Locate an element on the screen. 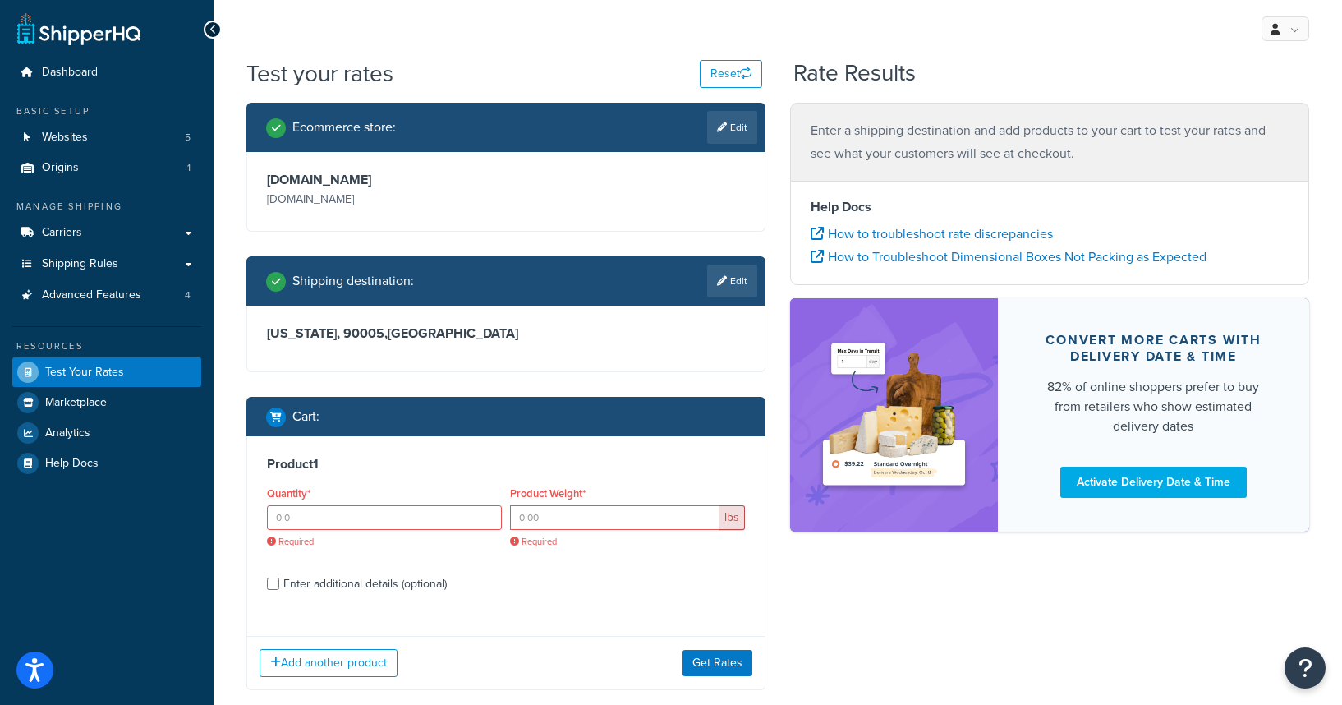  div: Enter additional details (optional) is located at coordinates (365, 584).